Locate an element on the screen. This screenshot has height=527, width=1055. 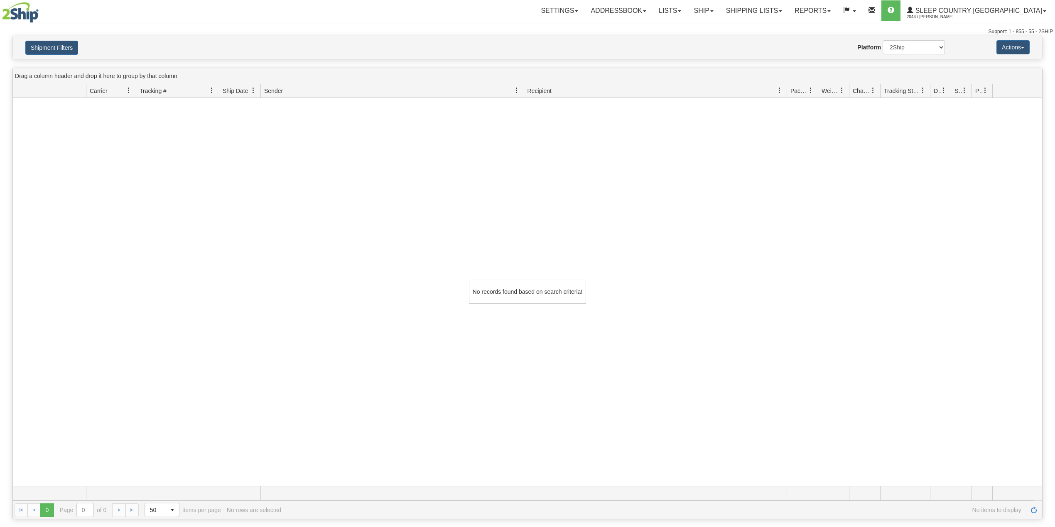
span: Packages is located at coordinates (799, 91).